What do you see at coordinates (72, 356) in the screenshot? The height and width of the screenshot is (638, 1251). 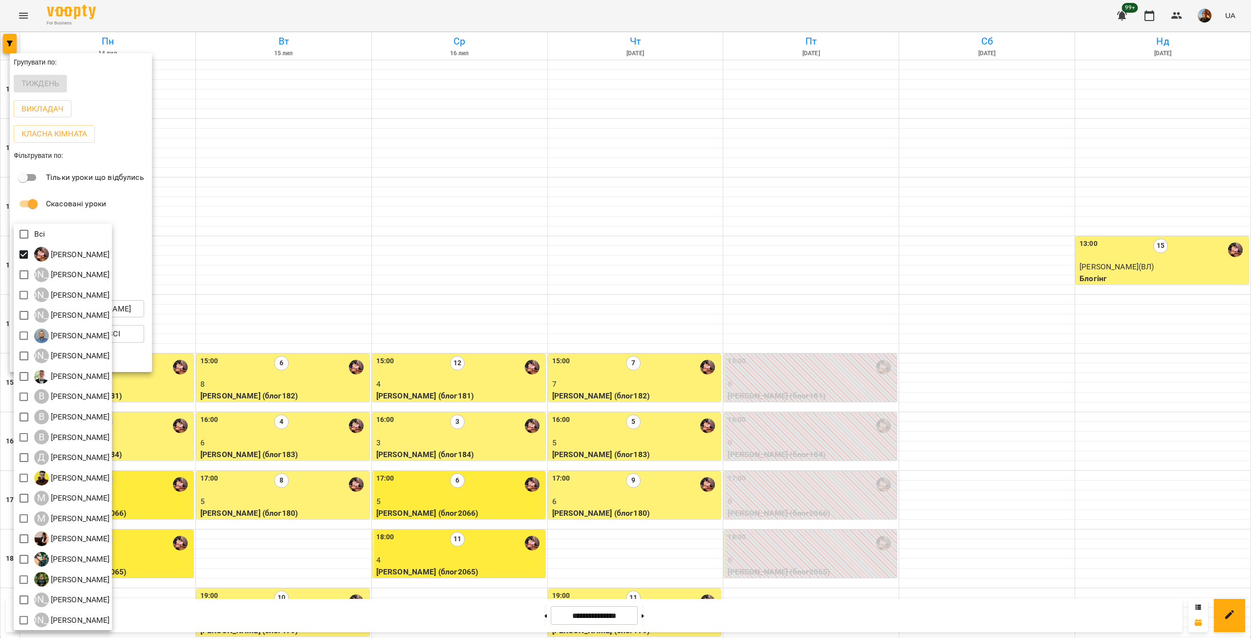 I see `div: Артем Кот` at bounding box center [72, 356].